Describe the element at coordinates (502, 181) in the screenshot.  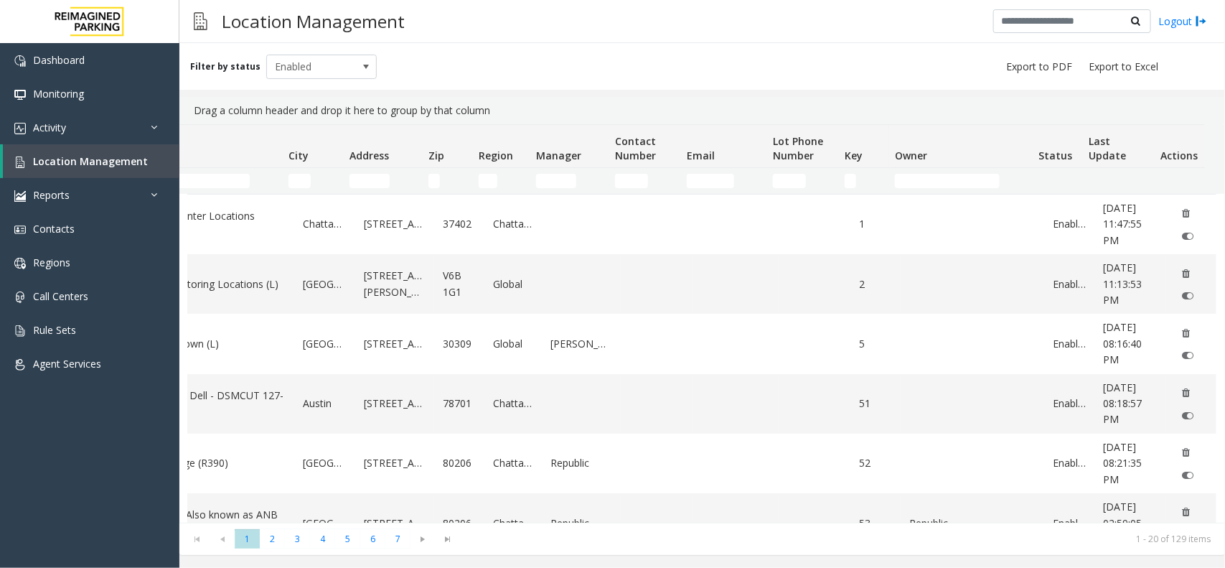
I see `td: Region Filter` at that location.